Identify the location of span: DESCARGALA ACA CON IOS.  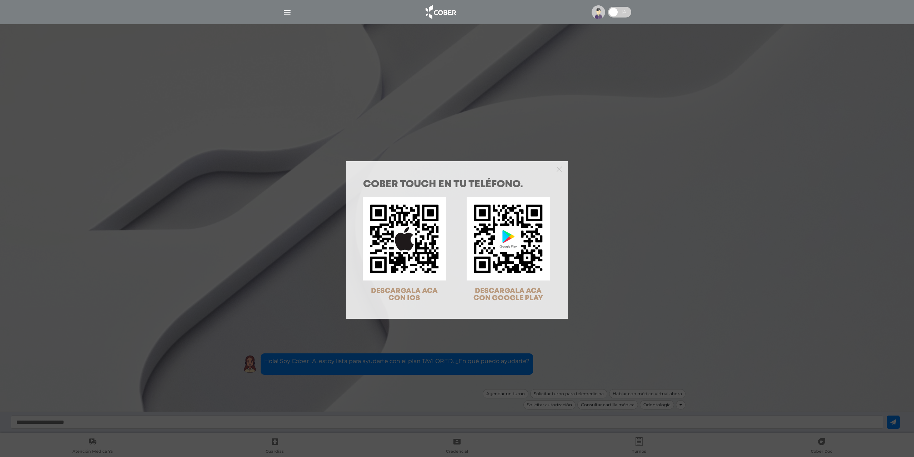
(404, 294).